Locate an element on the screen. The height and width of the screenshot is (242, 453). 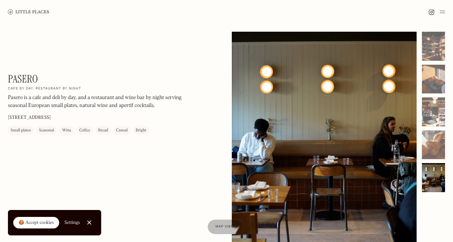
div: Coffee is located at coordinates (85, 131).